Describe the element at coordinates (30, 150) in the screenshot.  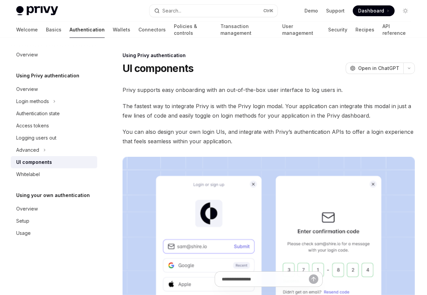
I see `button: Advanced` at that location.